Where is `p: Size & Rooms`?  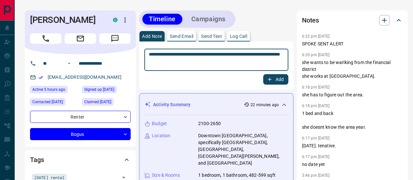 p: Size & Rooms is located at coordinates (166, 175).